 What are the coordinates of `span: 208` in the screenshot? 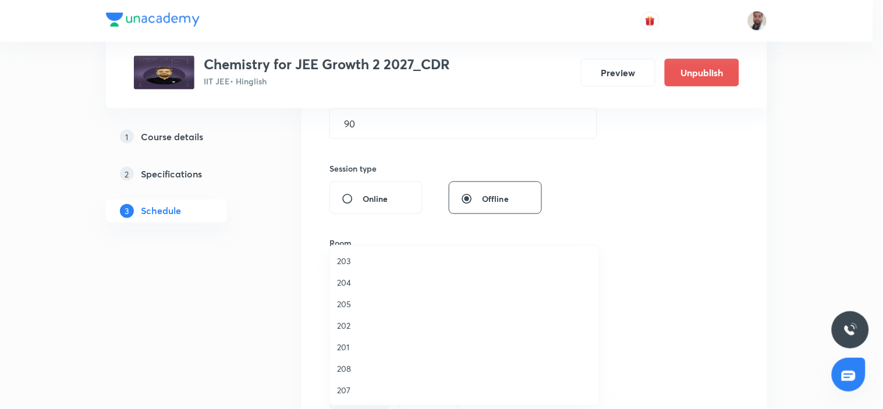 It's located at (464, 368).